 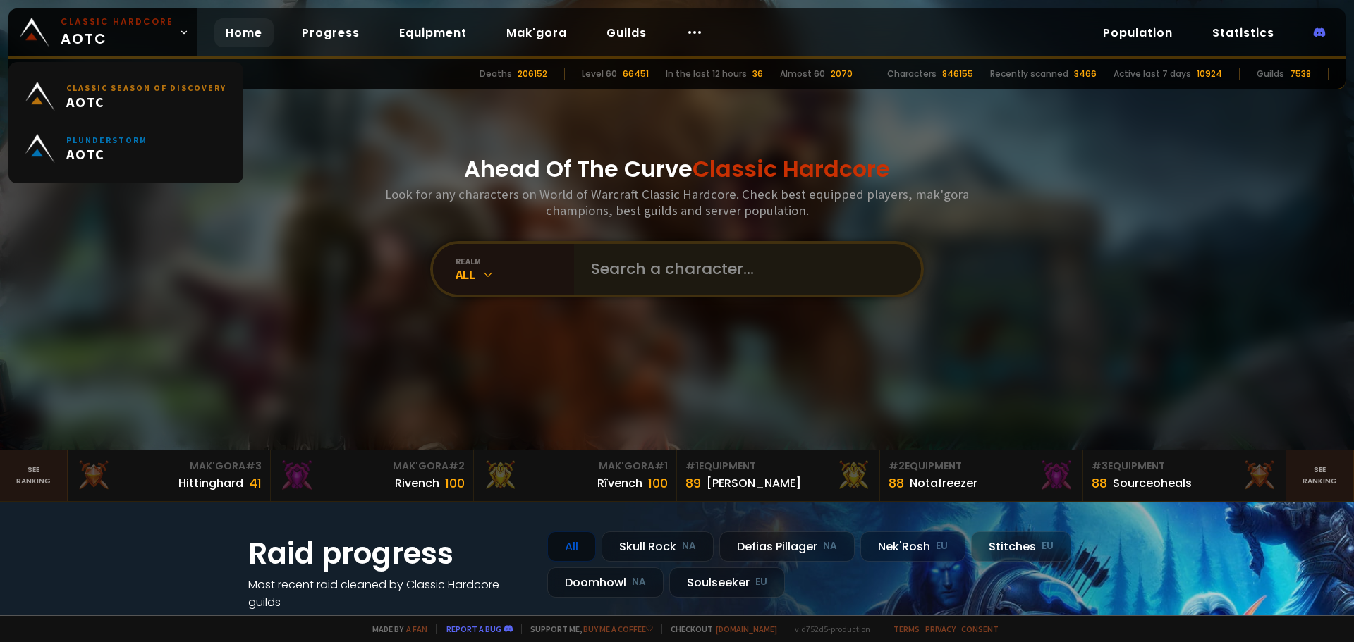 What do you see at coordinates (693, 483) in the screenshot?
I see `div: 89` at bounding box center [693, 483].